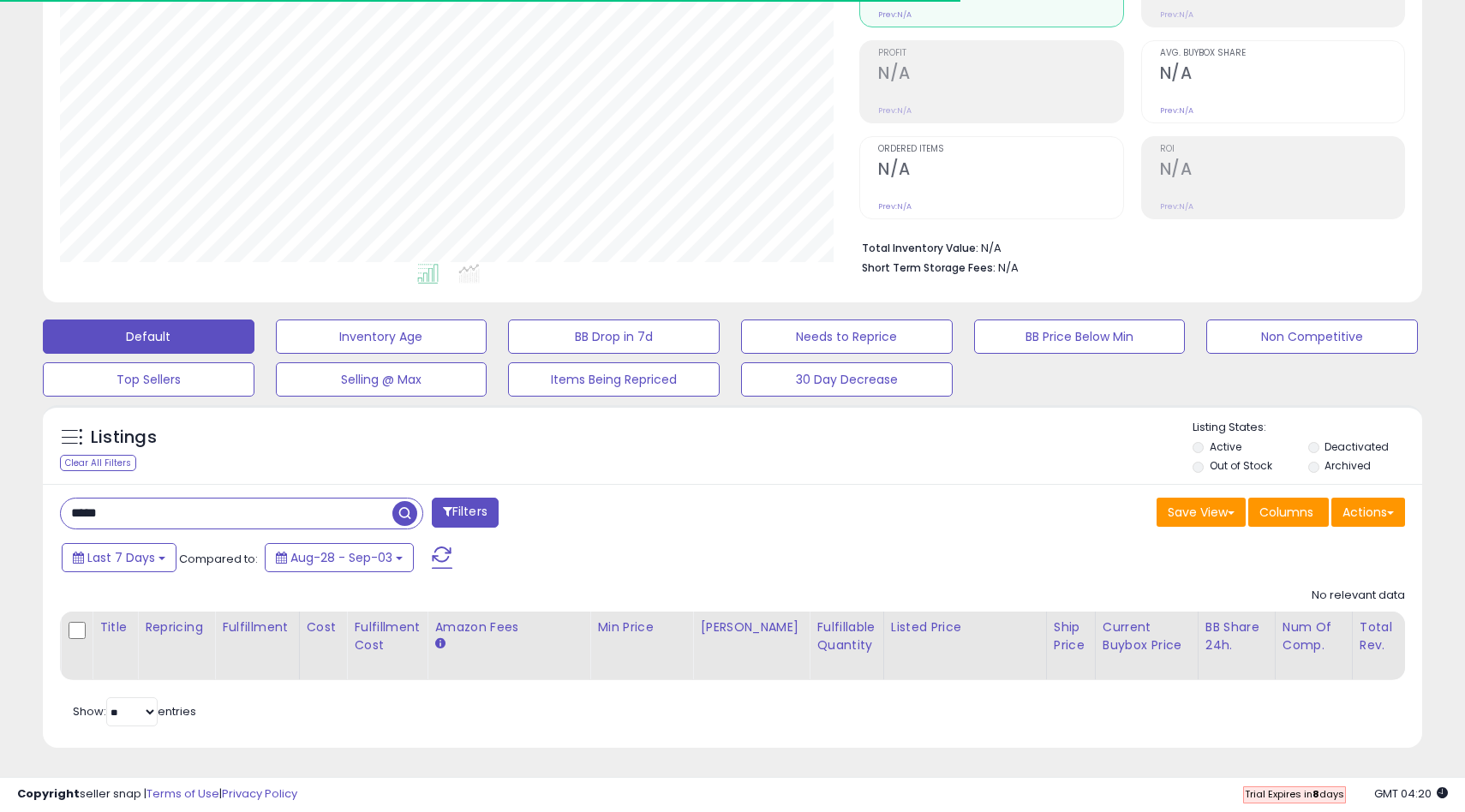 This screenshot has height=812, width=1465. Describe the element at coordinates (121, 558) in the screenshot. I see `span: Last 7 Days` at that location.